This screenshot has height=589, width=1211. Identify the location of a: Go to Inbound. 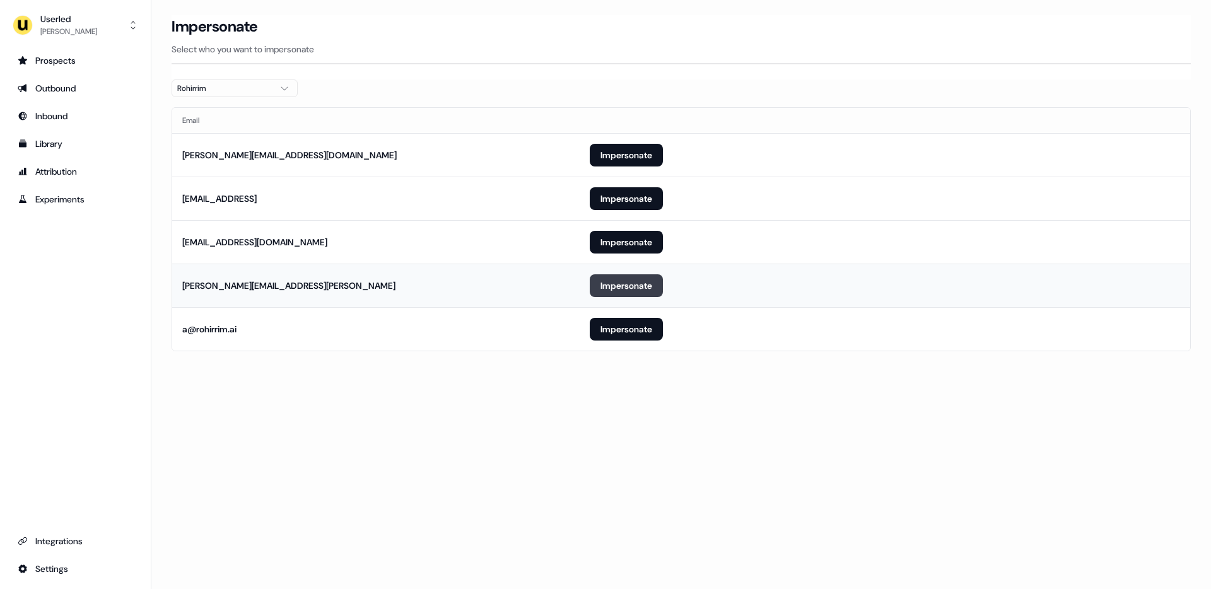
(75, 116).